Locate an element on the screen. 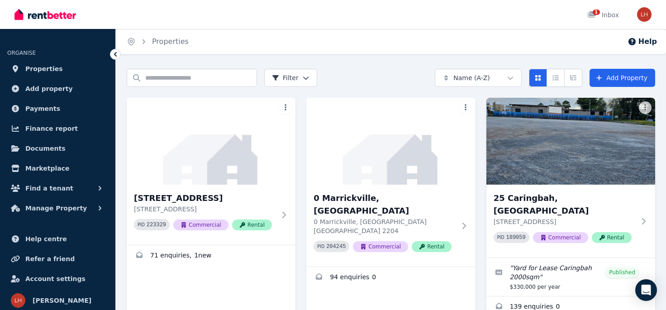 The image size is (666, 310). div: Open Intercom Messenger is located at coordinates (646, 290).